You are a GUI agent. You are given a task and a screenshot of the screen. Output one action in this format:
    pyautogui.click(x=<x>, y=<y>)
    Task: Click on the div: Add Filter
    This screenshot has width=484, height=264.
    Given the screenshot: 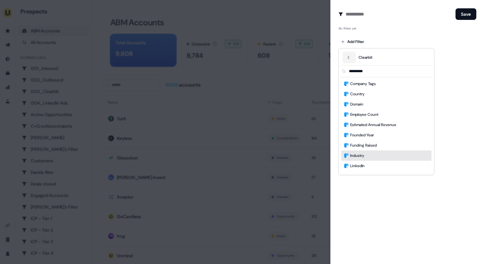 What is the action you would take?
    pyautogui.click(x=387, y=111)
    